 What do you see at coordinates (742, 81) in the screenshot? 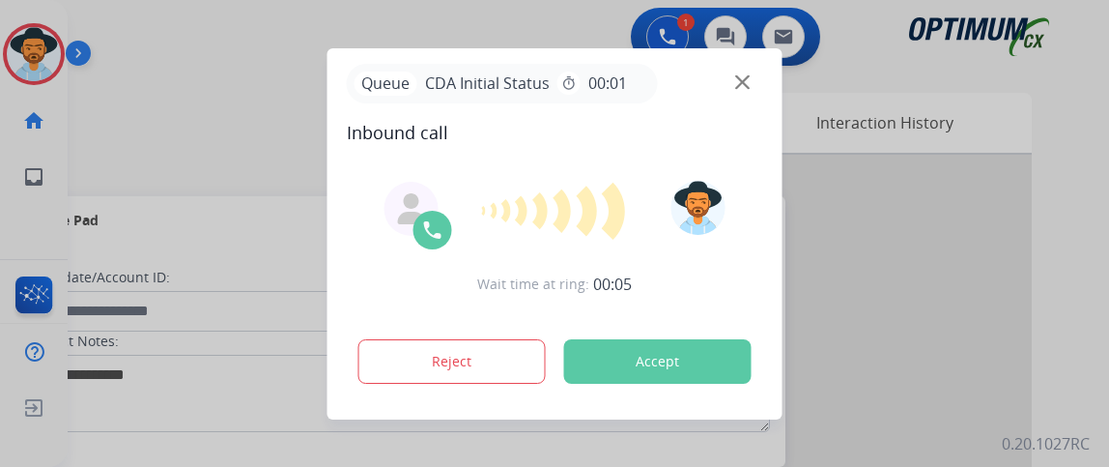
I see `img: close-button` at bounding box center [742, 81].